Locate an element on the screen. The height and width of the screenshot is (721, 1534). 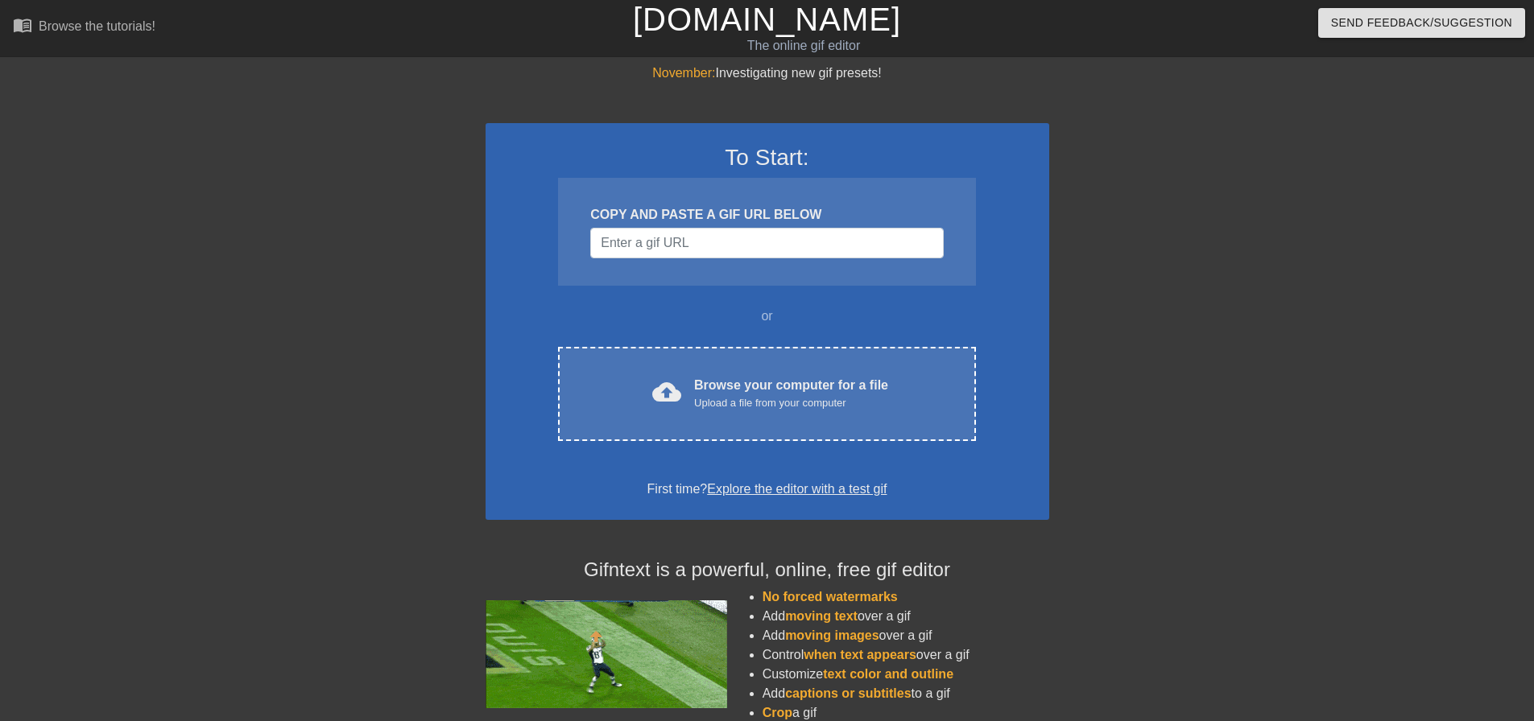
span: cloud_upload is located at coordinates (667, 392).